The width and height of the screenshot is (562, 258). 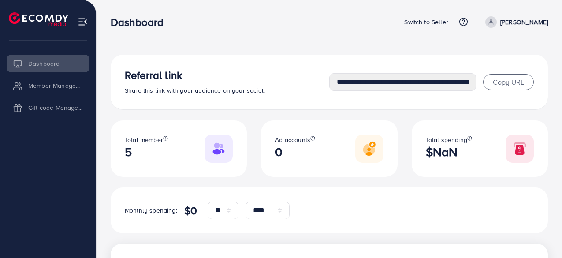 What do you see at coordinates (140, 22) in the screenshot?
I see `h3: Dashboard` at bounding box center [140, 22].